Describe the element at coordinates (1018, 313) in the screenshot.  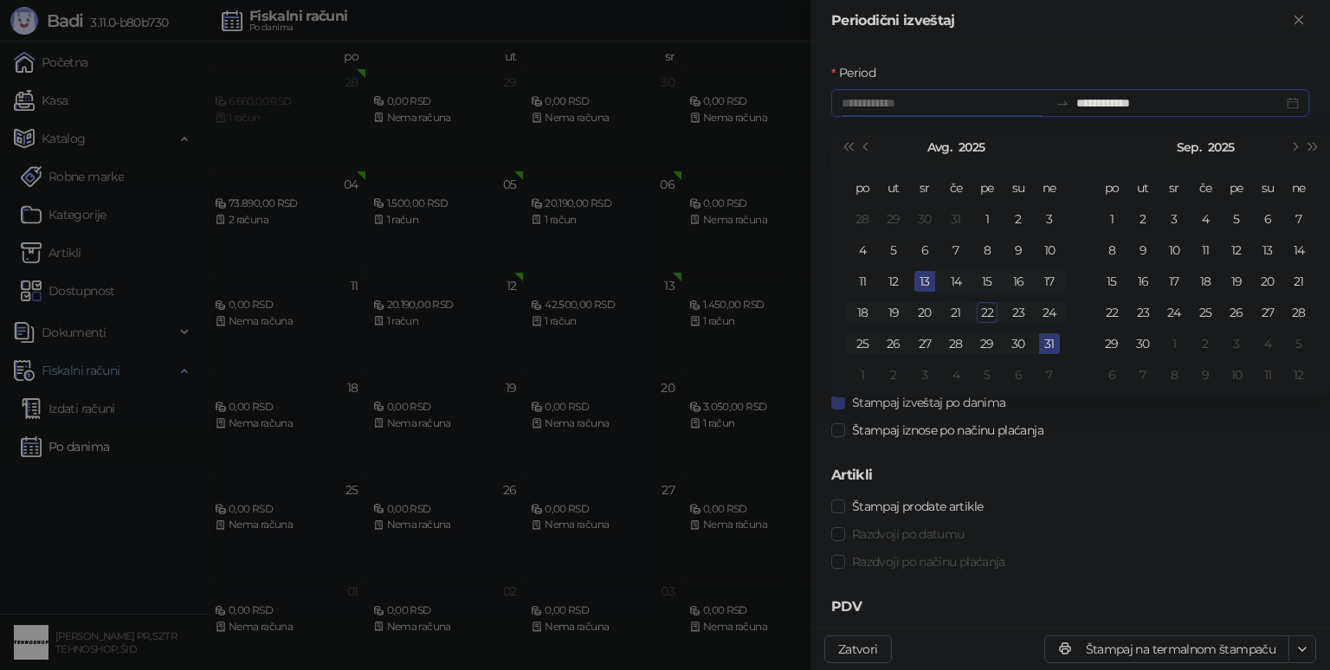
I see `td: 2025-08-23` at that location.